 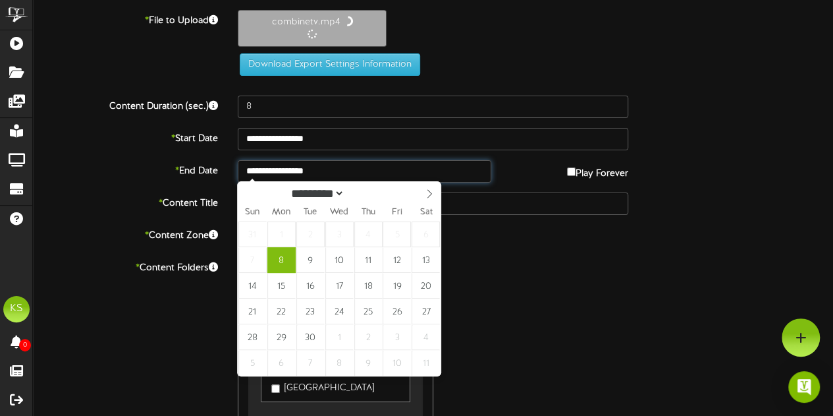 I want to click on span: September 20, 2025, so click(x=426, y=285).